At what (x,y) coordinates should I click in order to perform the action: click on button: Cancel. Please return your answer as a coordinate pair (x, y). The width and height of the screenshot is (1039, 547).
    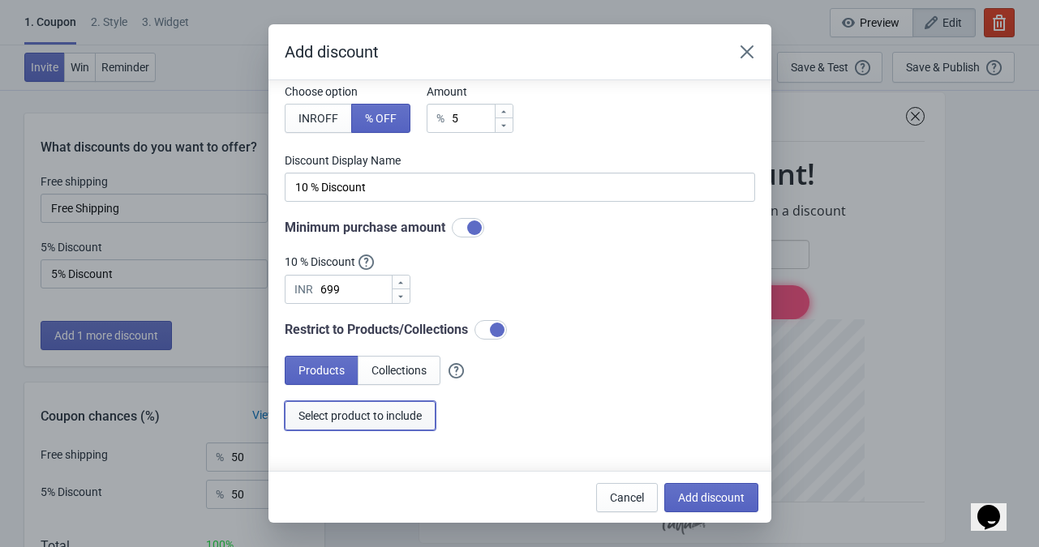
    Looking at the image, I should click on (627, 498).